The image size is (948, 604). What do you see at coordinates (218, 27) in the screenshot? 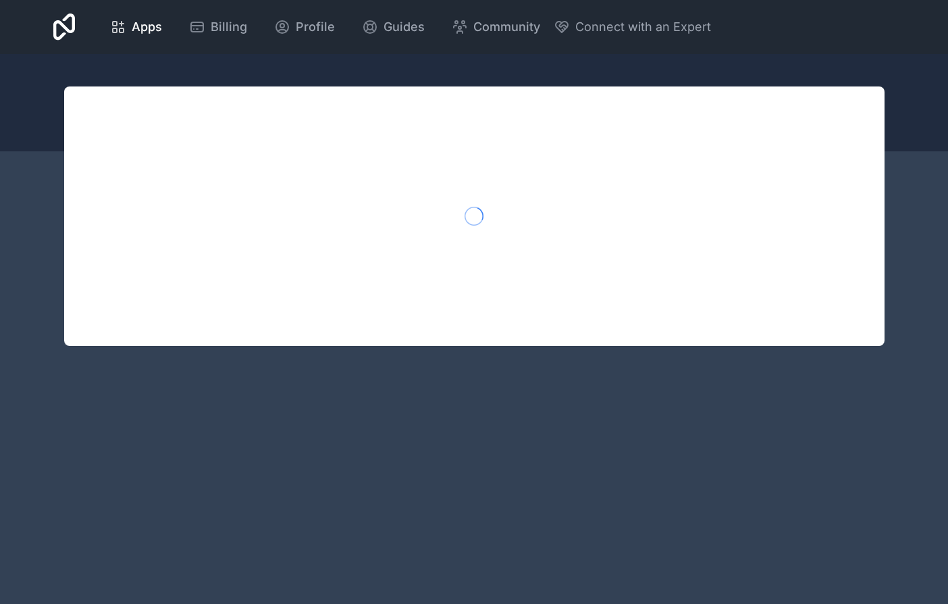
I see `a: Billing` at bounding box center [218, 27].